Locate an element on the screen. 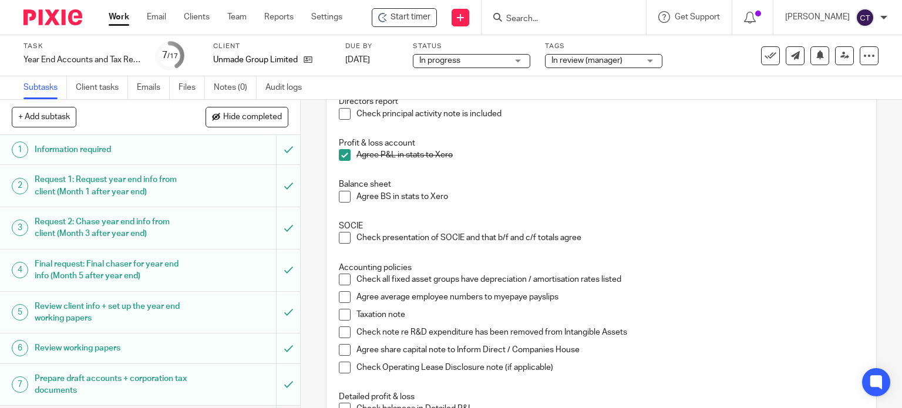 Image resolution: width=902 pixels, height=408 pixels. p: Check Operating Lease Disclosure note (if applicable) is located at coordinates (610, 367).